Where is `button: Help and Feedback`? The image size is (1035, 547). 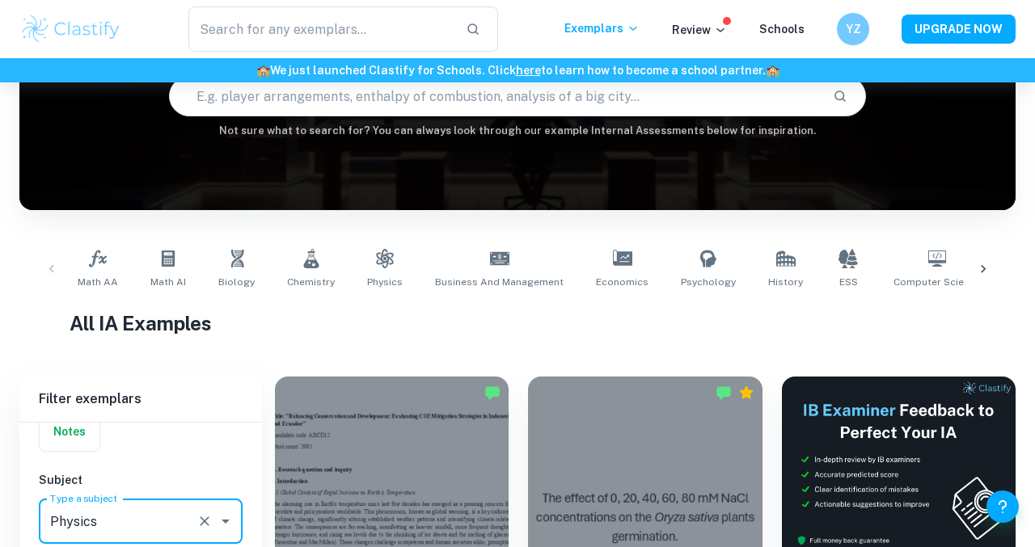 button: Help and Feedback is located at coordinates (1002, 507).